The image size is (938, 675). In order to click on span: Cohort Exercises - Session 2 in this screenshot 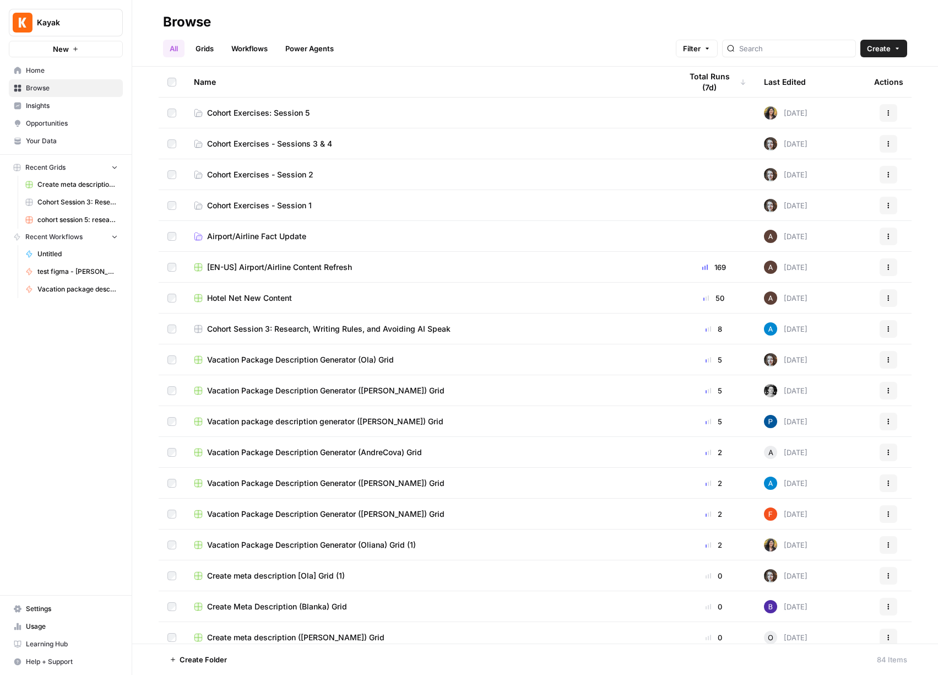, I will do `click(260, 175)`.